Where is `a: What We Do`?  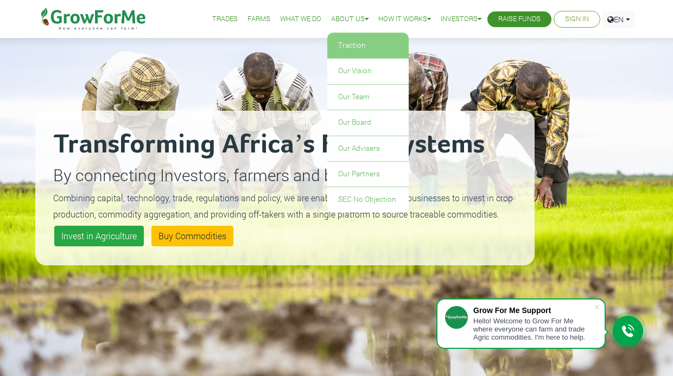
a: What We Do is located at coordinates (301, 19).